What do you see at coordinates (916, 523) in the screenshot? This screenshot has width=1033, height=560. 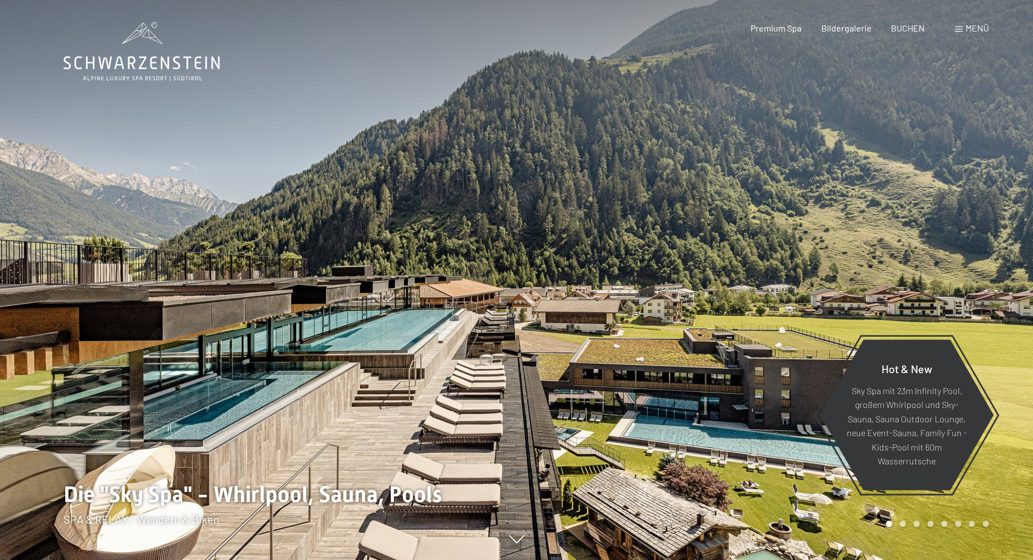 I see `div: Carousel Page 3` at bounding box center [916, 523].